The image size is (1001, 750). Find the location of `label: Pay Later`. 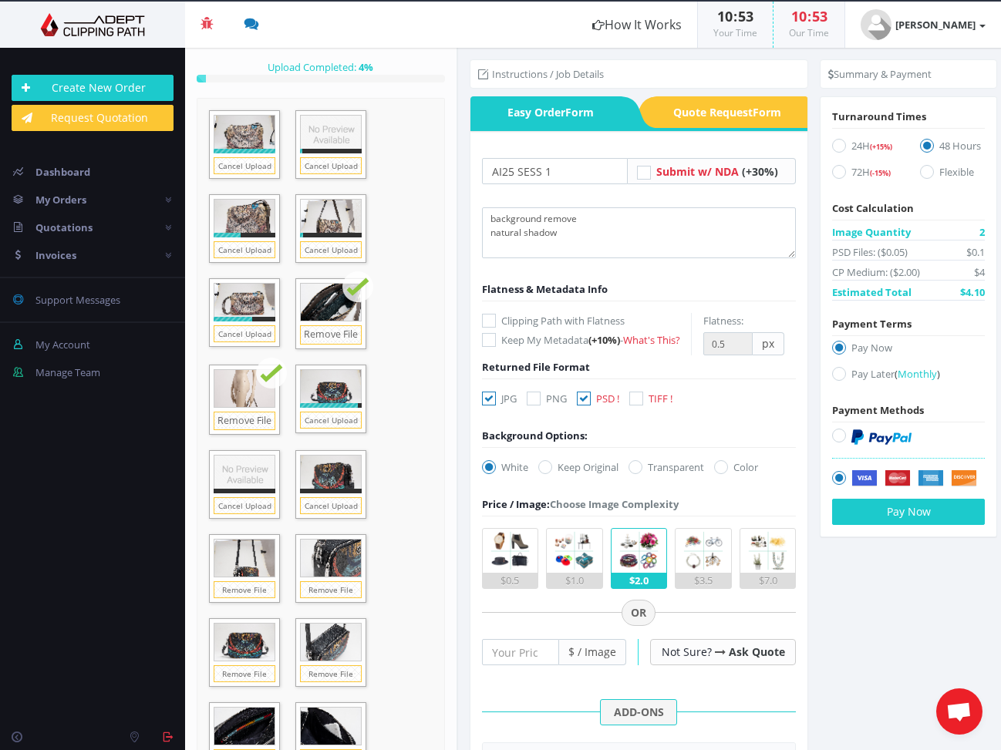

label: Pay Later is located at coordinates (908, 376).